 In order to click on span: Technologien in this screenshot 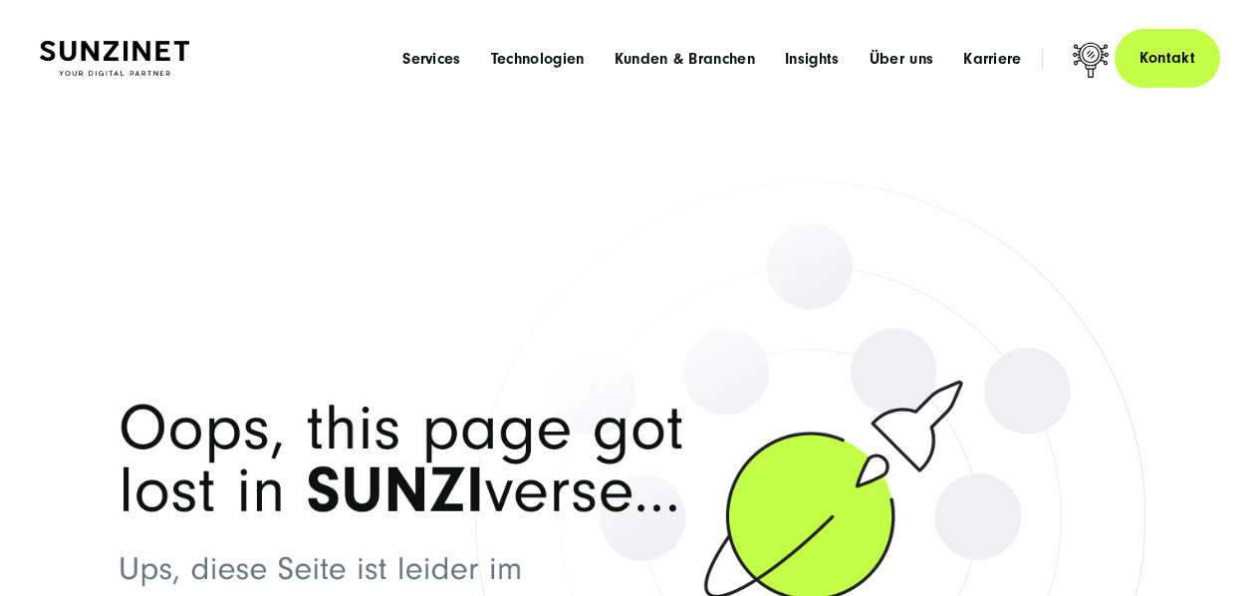, I will do `click(538, 59)`.